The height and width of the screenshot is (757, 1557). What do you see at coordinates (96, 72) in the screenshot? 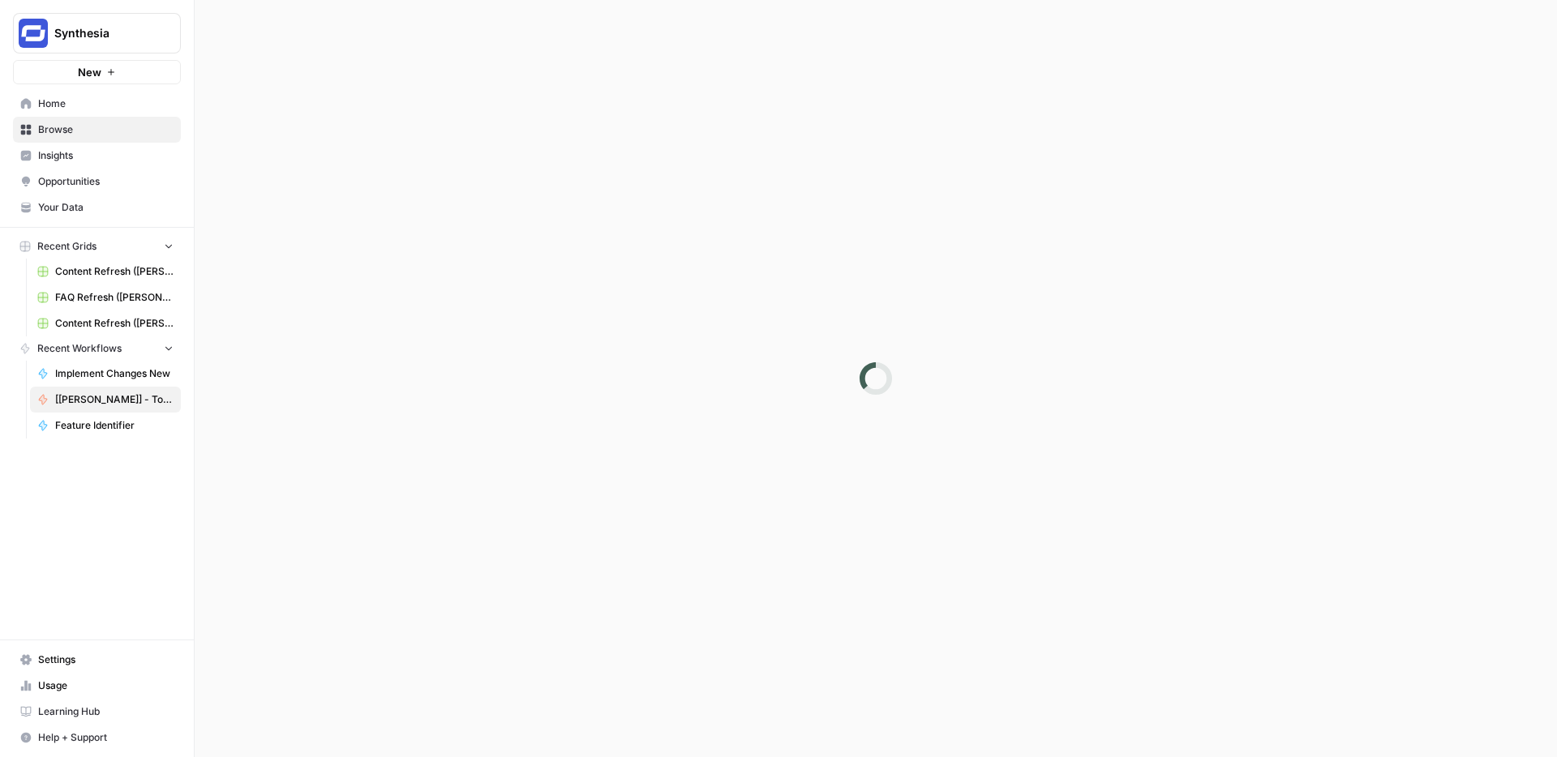
I see `button: New` at bounding box center [96, 72].